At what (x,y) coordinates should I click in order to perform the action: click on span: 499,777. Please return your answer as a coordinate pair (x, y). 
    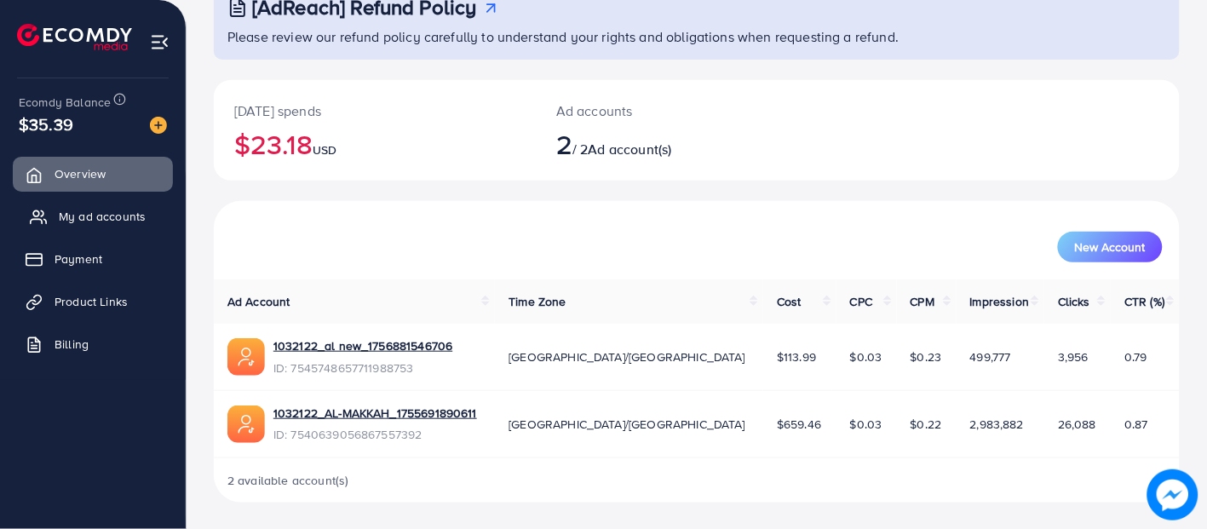
    Looking at the image, I should click on (991, 357).